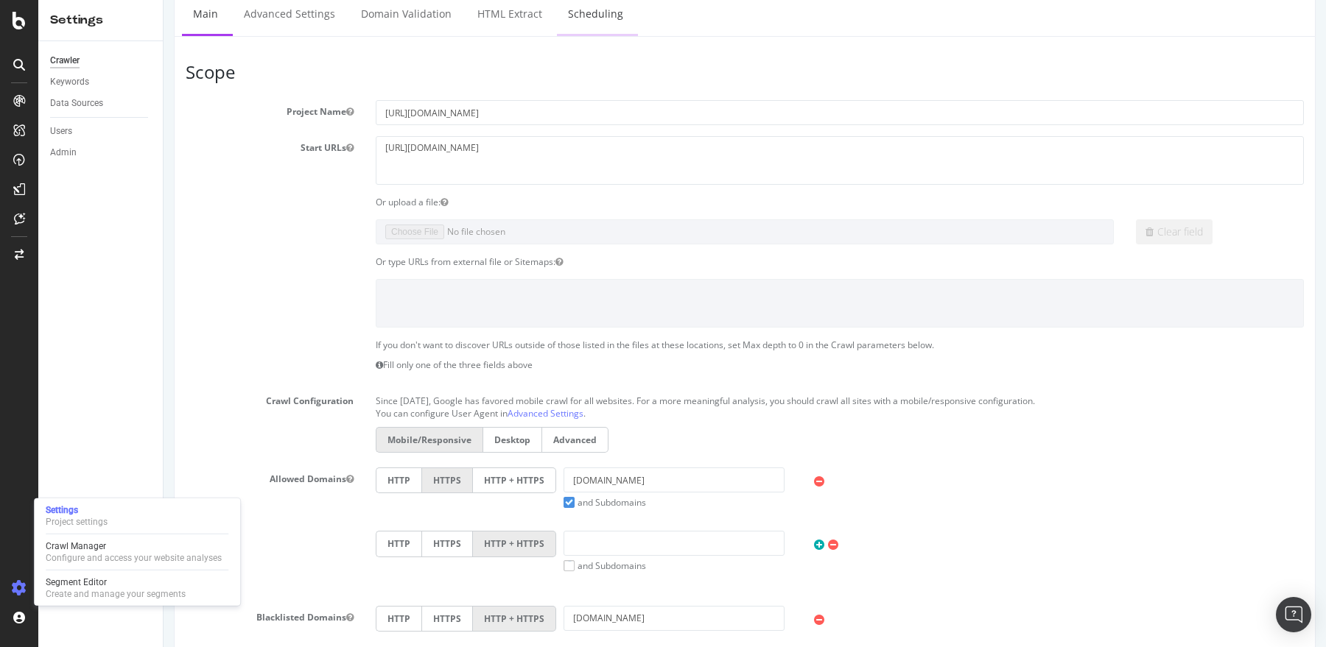  What do you see at coordinates (116, 583) in the screenshot?
I see `div: Segment Editor` at bounding box center [116, 583].